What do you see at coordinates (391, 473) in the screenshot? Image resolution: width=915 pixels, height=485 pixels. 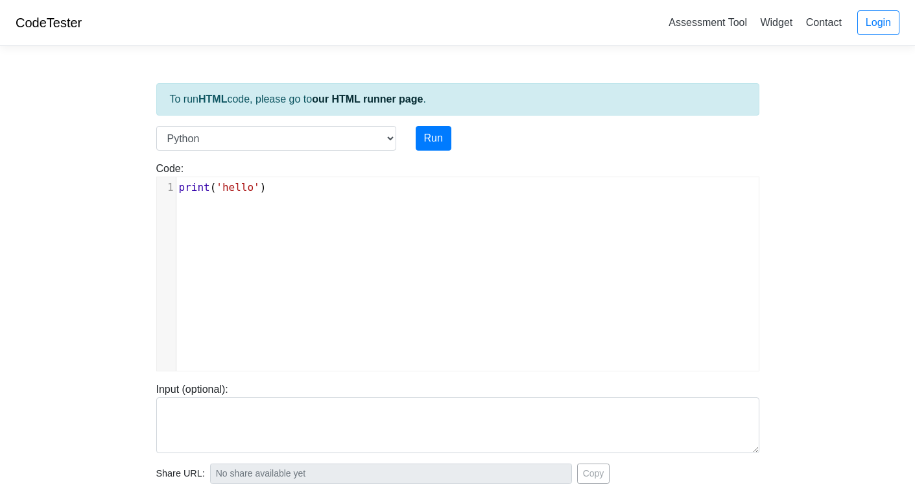 I see `input: No share available yet` at bounding box center [391, 473].